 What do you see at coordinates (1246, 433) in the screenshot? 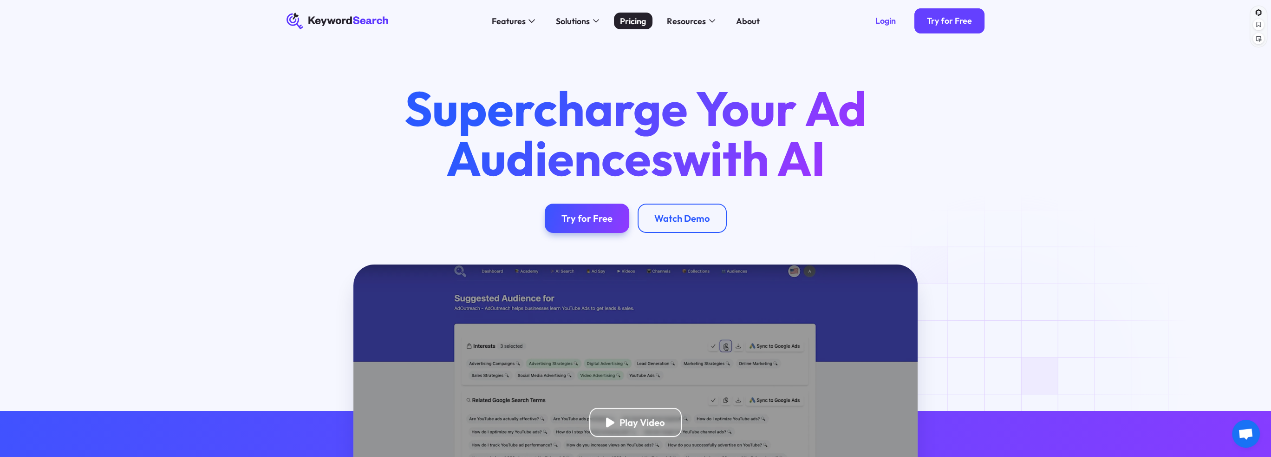
I see `div: Open chat` at bounding box center [1246, 433].